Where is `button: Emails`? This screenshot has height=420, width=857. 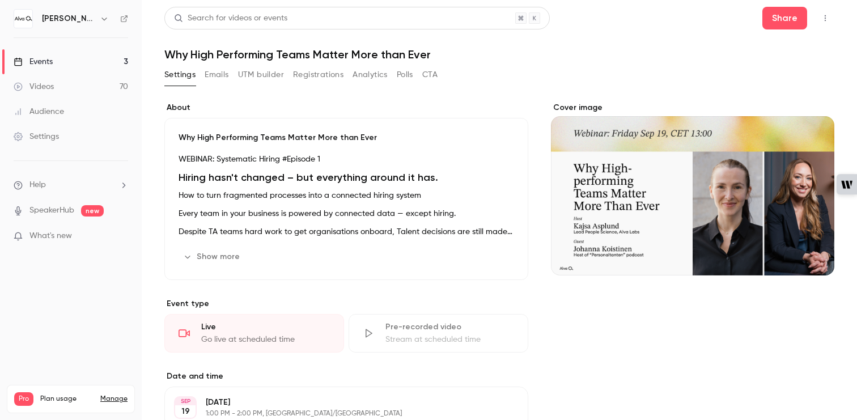
button: Emails is located at coordinates (217, 75).